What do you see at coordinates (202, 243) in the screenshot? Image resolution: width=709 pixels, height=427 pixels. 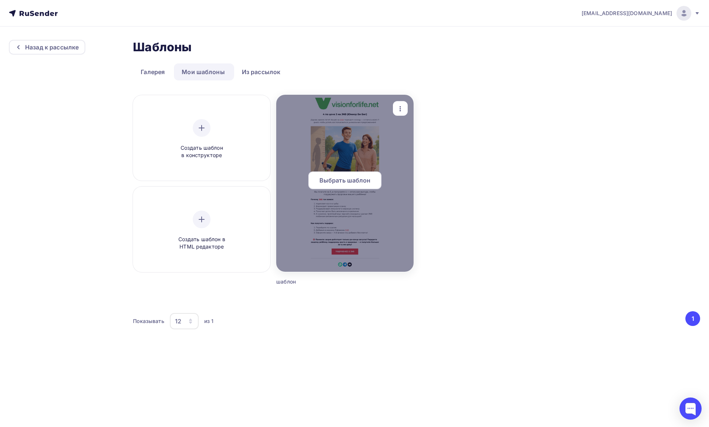 I see `span: Создать шаблон в HTML редакторе` at bounding box center [202, 243].